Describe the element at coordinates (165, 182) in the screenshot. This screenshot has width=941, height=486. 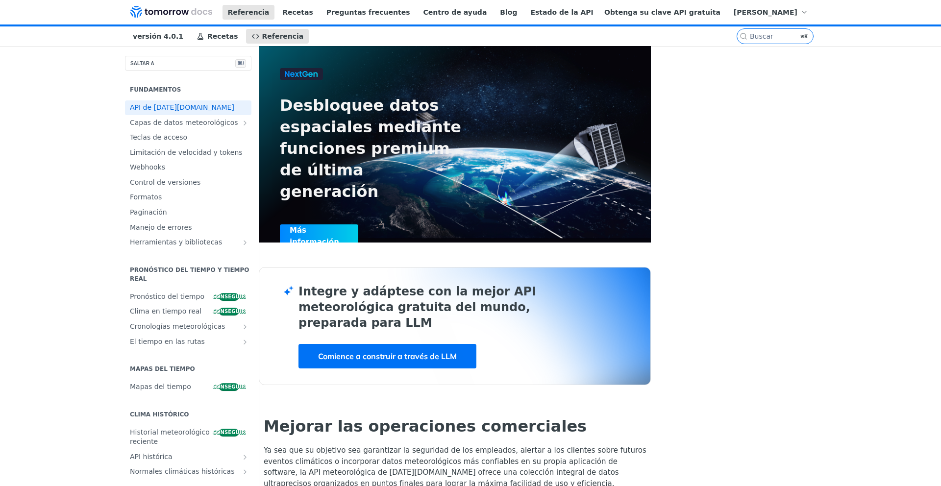
I see `font: Control de versiones` at that location.